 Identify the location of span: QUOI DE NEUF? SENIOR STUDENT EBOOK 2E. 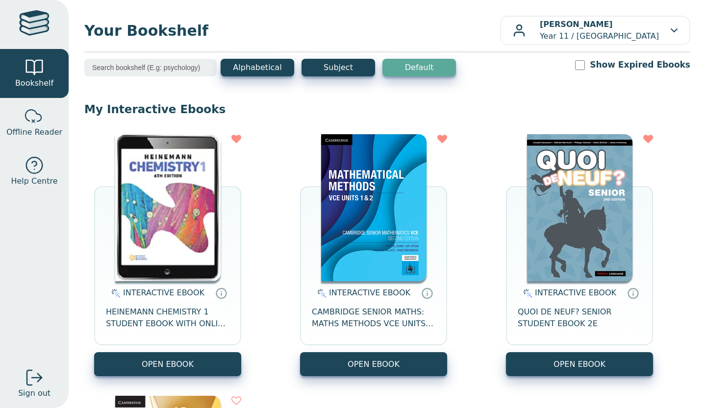
(579, 318).